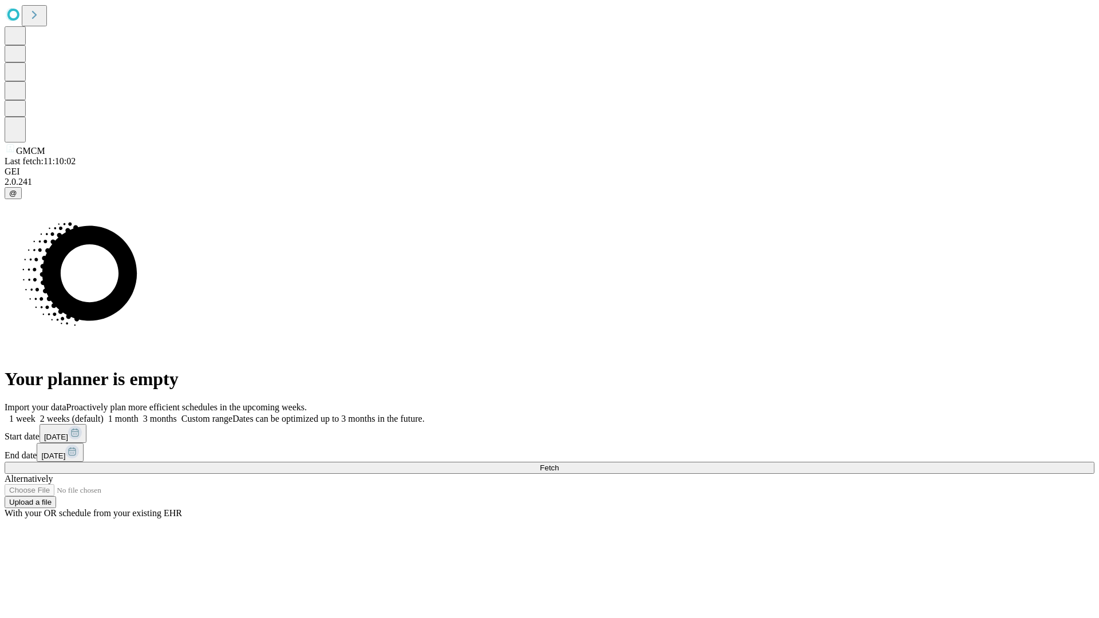 The height and width of the screenshot is (618, 1099). Describe the element at coordinates (550, 379) in the screenshot. I see `h1: Your planner is empty` at that location.